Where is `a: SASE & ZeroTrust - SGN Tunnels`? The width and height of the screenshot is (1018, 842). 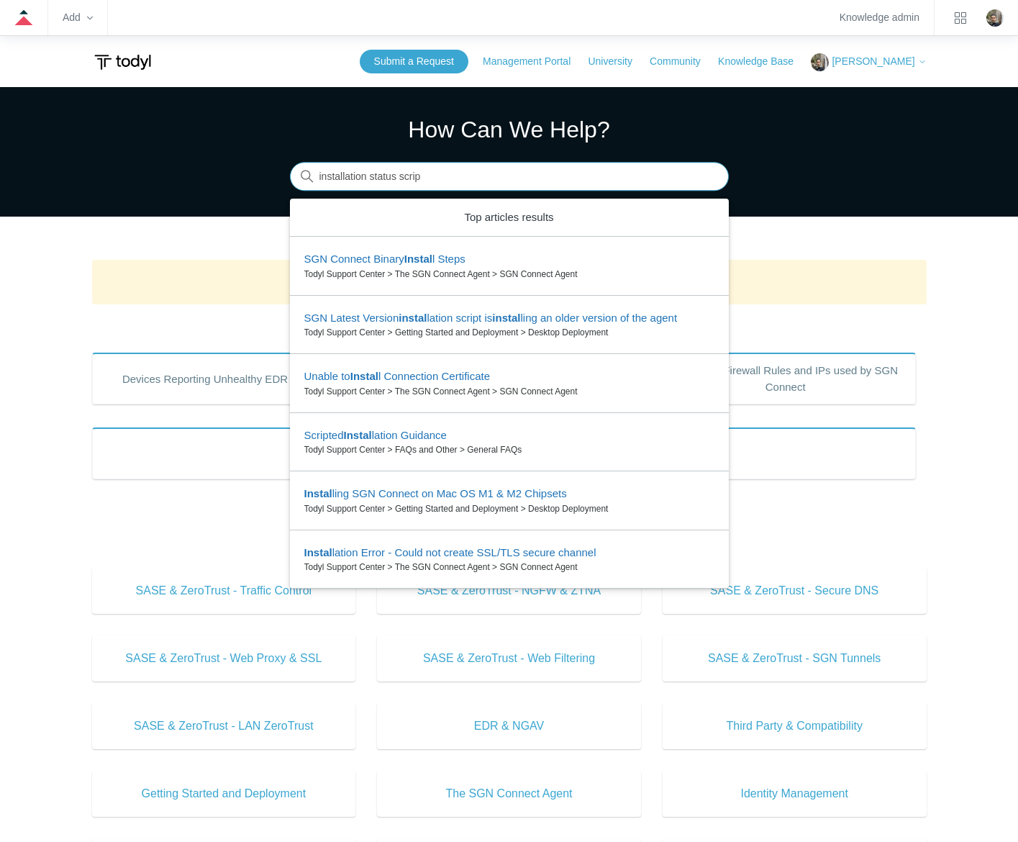
a: SASE & ZeroTrust - SGN Tunnels is located at coordinates (794, 658).